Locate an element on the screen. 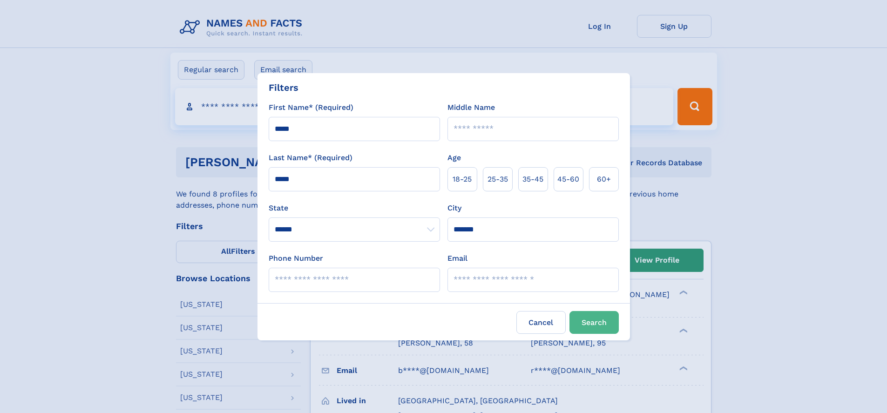 This screenshot has height=413, width=887. div: Filters is located at coordinates (284, 88).